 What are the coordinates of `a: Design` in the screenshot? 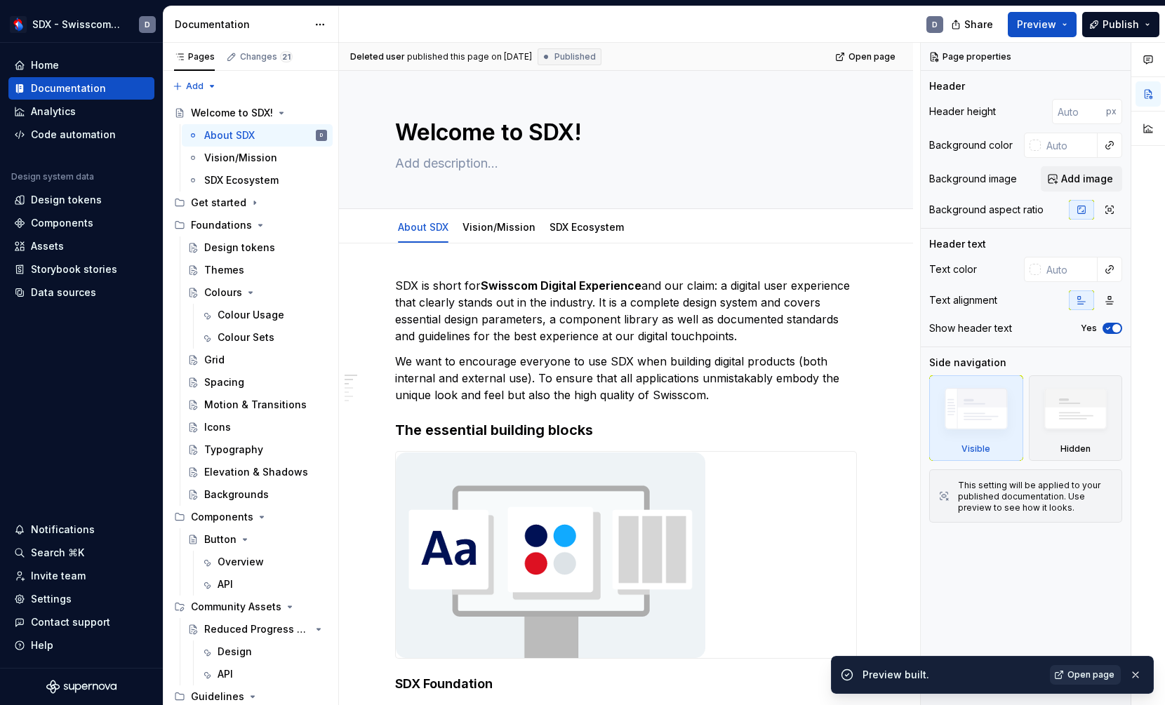 It's located at (264, 652).